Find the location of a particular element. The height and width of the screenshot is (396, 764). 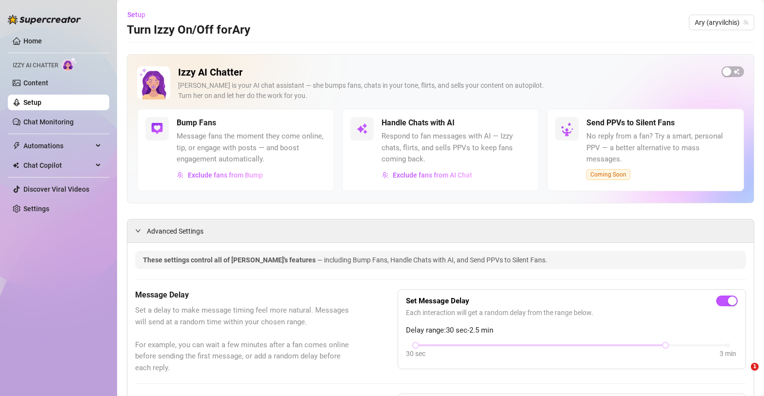

img: AI Chatter is located at coordinates (69, 64).